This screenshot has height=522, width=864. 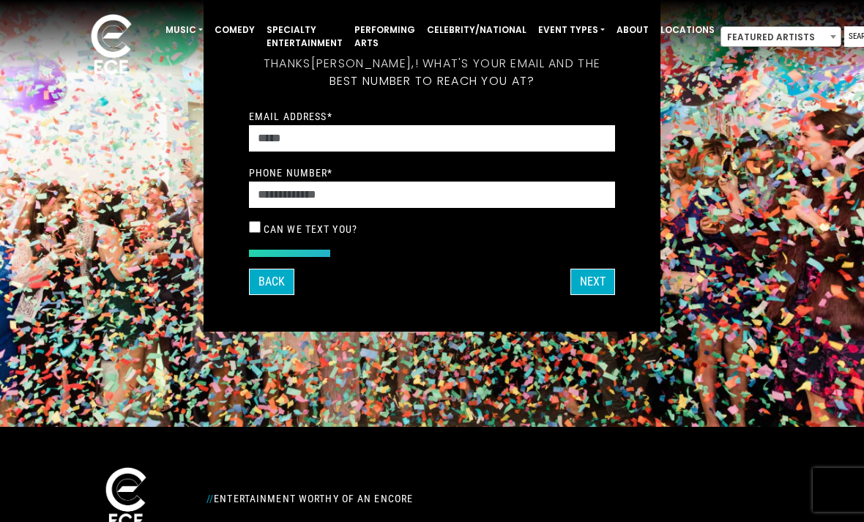 What do you see at coordinates (592, 282) in the screenshot?
I see `button: Next` at bounding box center [592, 282].